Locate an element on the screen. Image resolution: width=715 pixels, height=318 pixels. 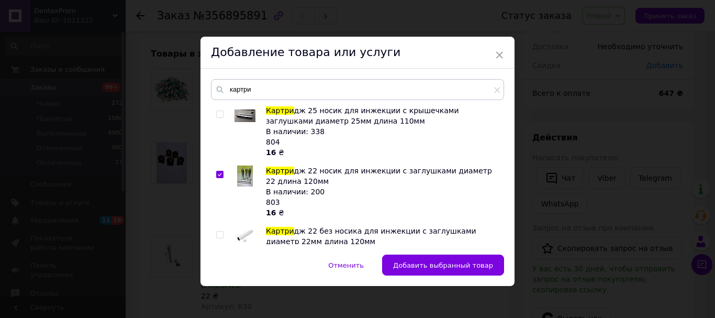
img: Картридж 22 носик для инжекции с заглушками диаметр 22 длина 120мм is located at coordinates (245, 176).